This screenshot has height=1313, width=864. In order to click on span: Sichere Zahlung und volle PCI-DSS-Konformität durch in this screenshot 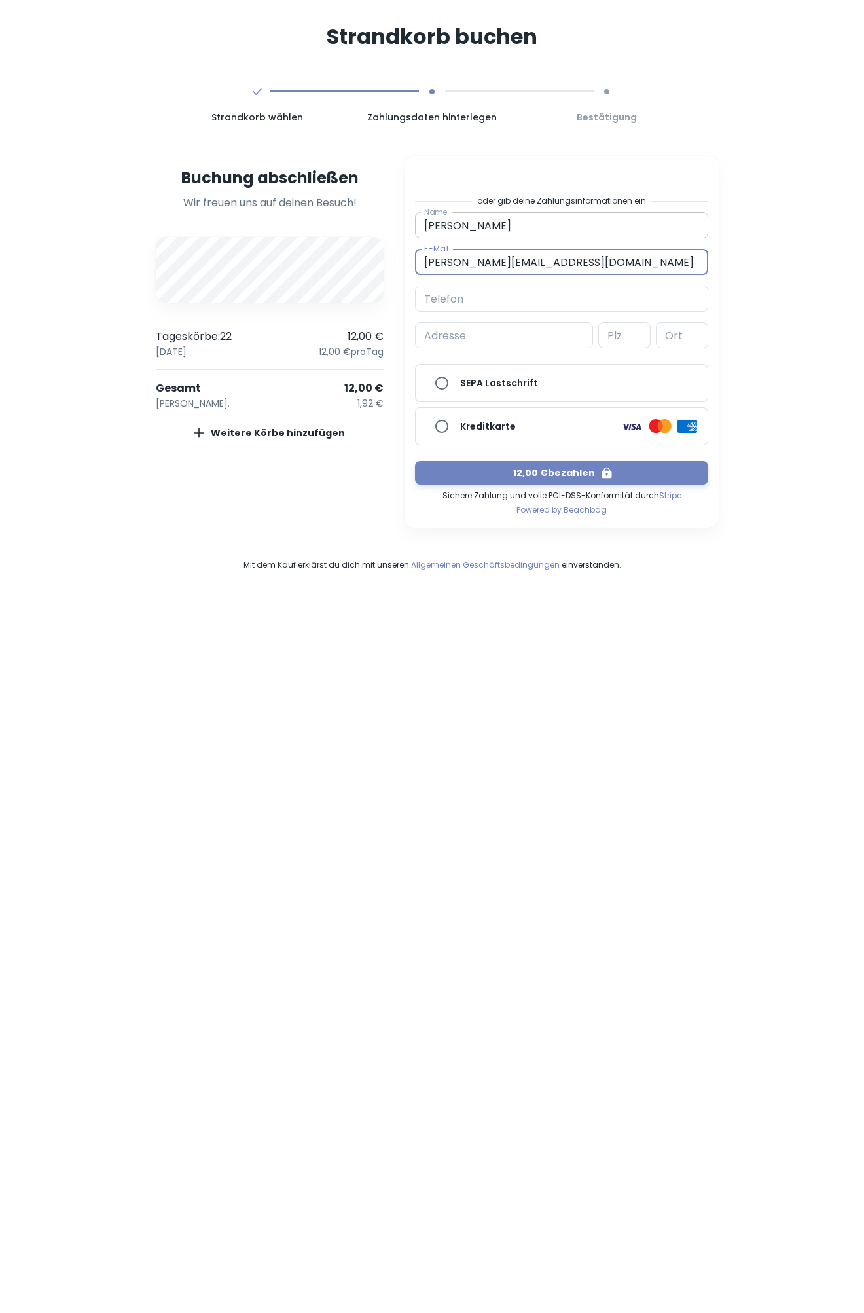, I will do `click(562, 493)`.